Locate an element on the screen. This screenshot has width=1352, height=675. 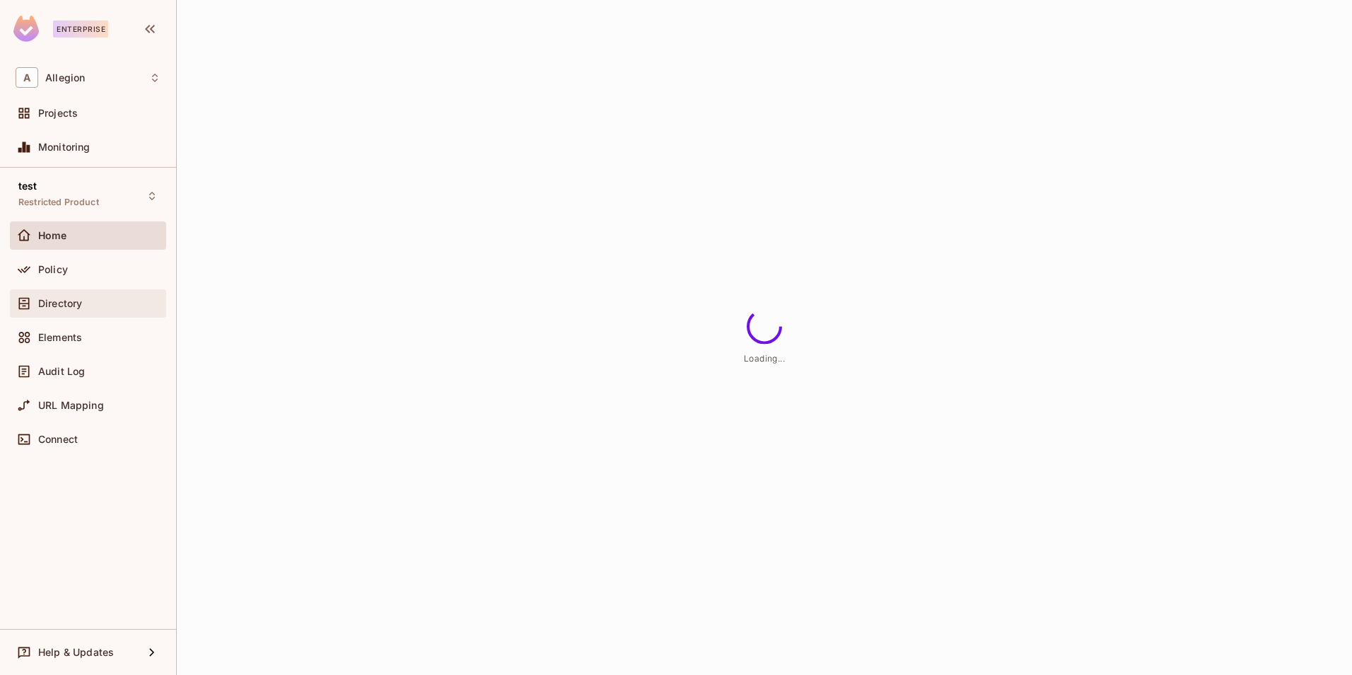
span: Workspace: Allegion is located at coordinates (65, 78).